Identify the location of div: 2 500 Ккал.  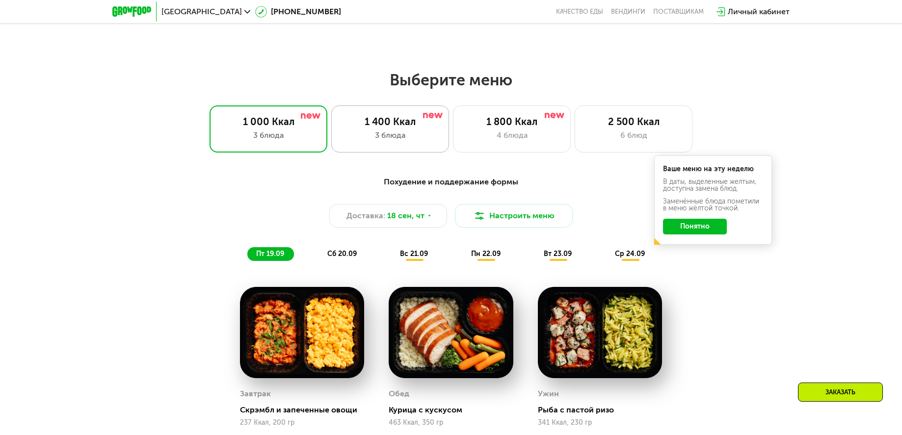
(634, 122).